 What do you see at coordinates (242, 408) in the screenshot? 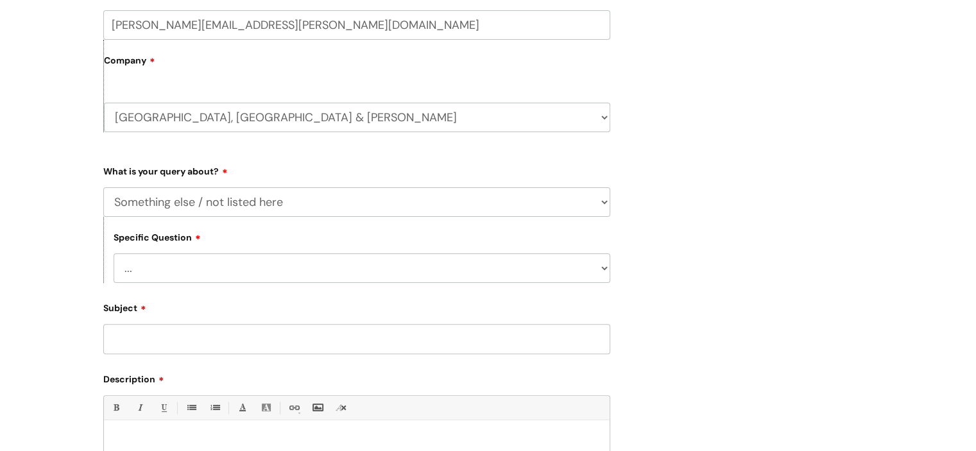
I see `a: Font Color` at bounding box center [242, 408].